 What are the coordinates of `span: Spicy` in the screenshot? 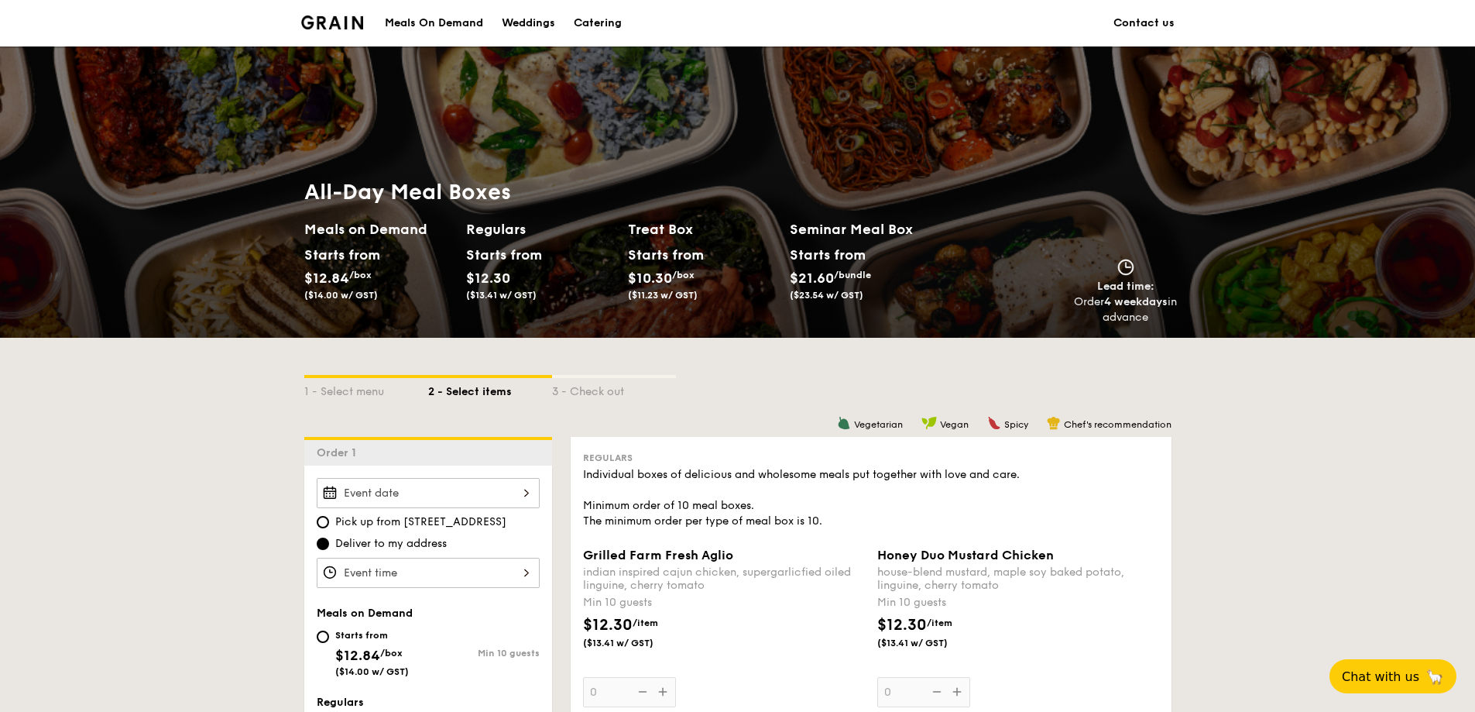 It's located at (1016, 424).